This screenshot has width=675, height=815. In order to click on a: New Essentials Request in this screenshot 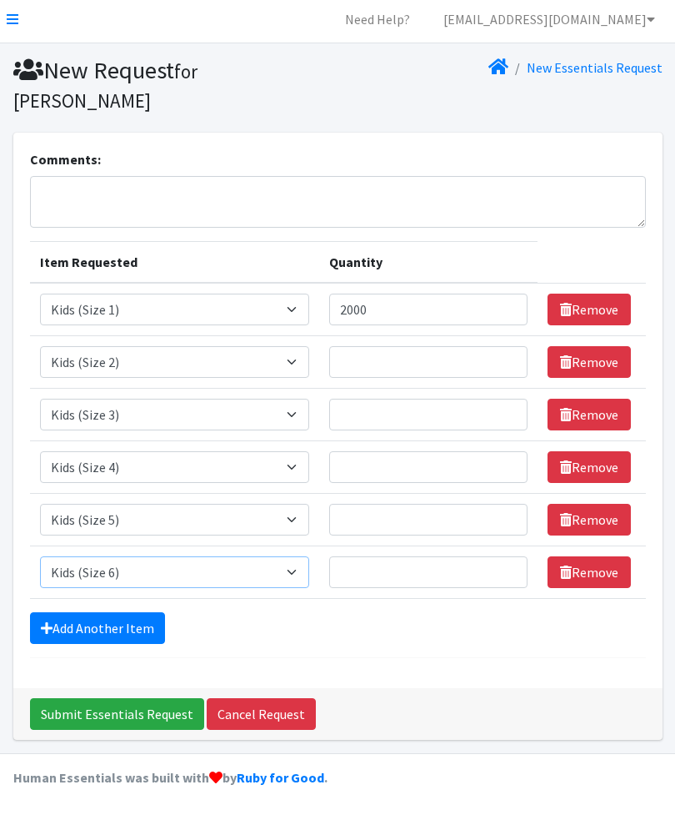, I will do `click(594, 68)`.